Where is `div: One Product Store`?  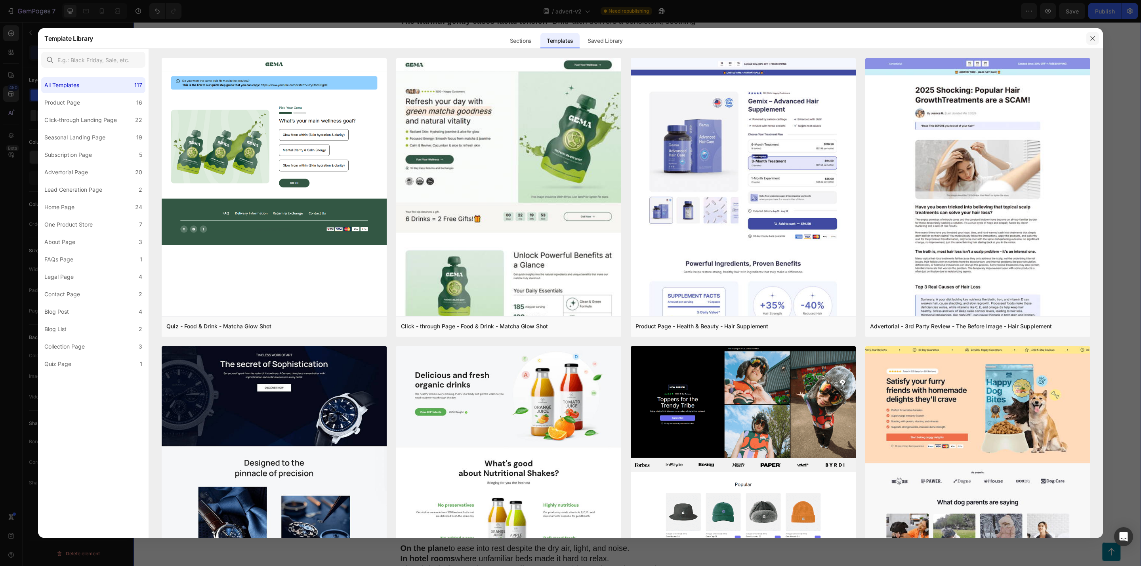
div: One Product Store is located at coordinates (69, 225).